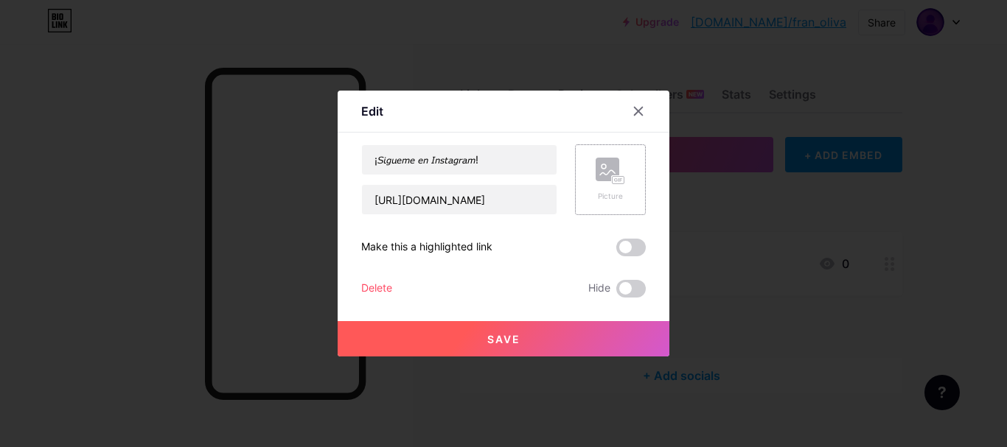  Describe the element at coordinates (377, 289) in the screenshot. I see `div: Delete` at that location.